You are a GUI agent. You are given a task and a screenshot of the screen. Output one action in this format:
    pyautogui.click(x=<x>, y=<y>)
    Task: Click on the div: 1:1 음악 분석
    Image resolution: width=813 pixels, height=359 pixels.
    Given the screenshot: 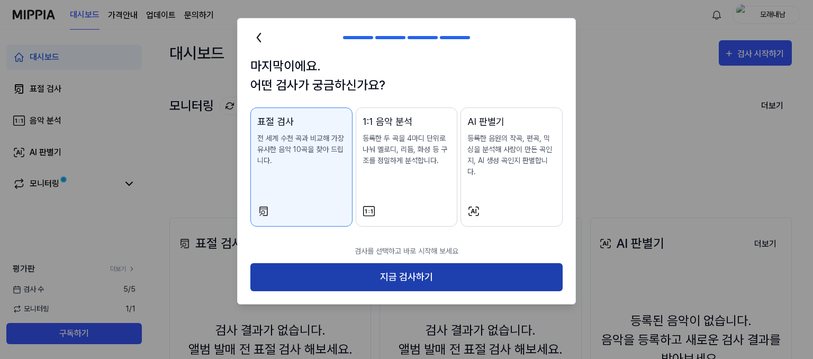 What is the action you would take?
    pyautogui.click(x=406, y=121)
    